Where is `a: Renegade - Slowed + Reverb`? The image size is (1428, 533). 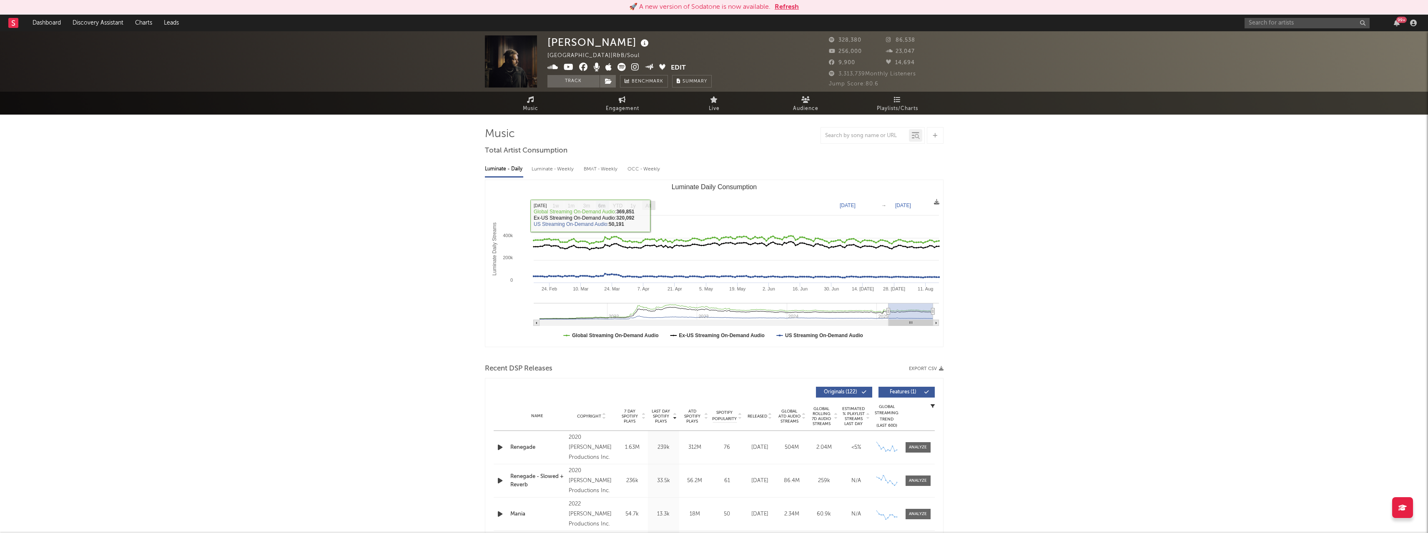 a: Renegade - Slowed + Reverb is located at coordinates (537, 481).